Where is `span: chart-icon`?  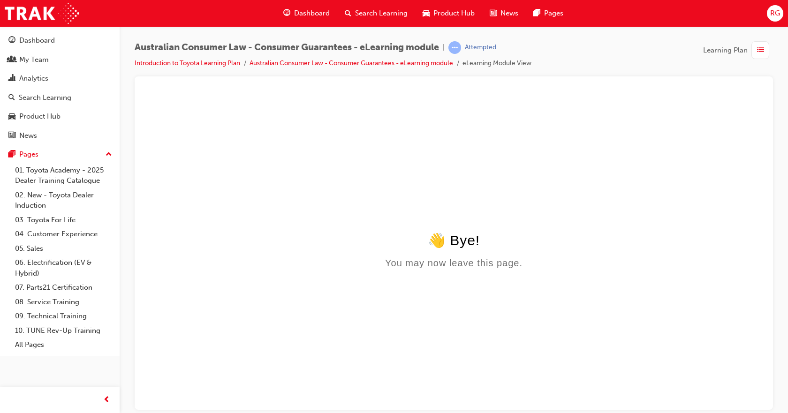
span: chart-icon is located at coordinates (12, 79).